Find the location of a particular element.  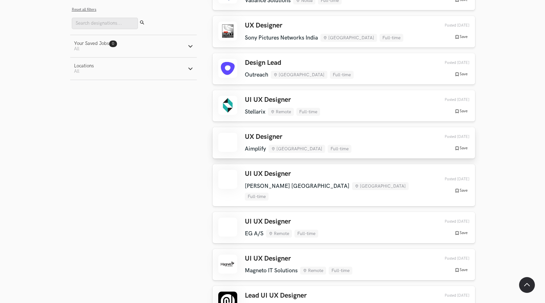

li: Outreach is located at coordinates (256, 75).